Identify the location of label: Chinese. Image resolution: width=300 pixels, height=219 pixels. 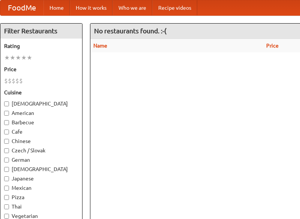
(41, 141).